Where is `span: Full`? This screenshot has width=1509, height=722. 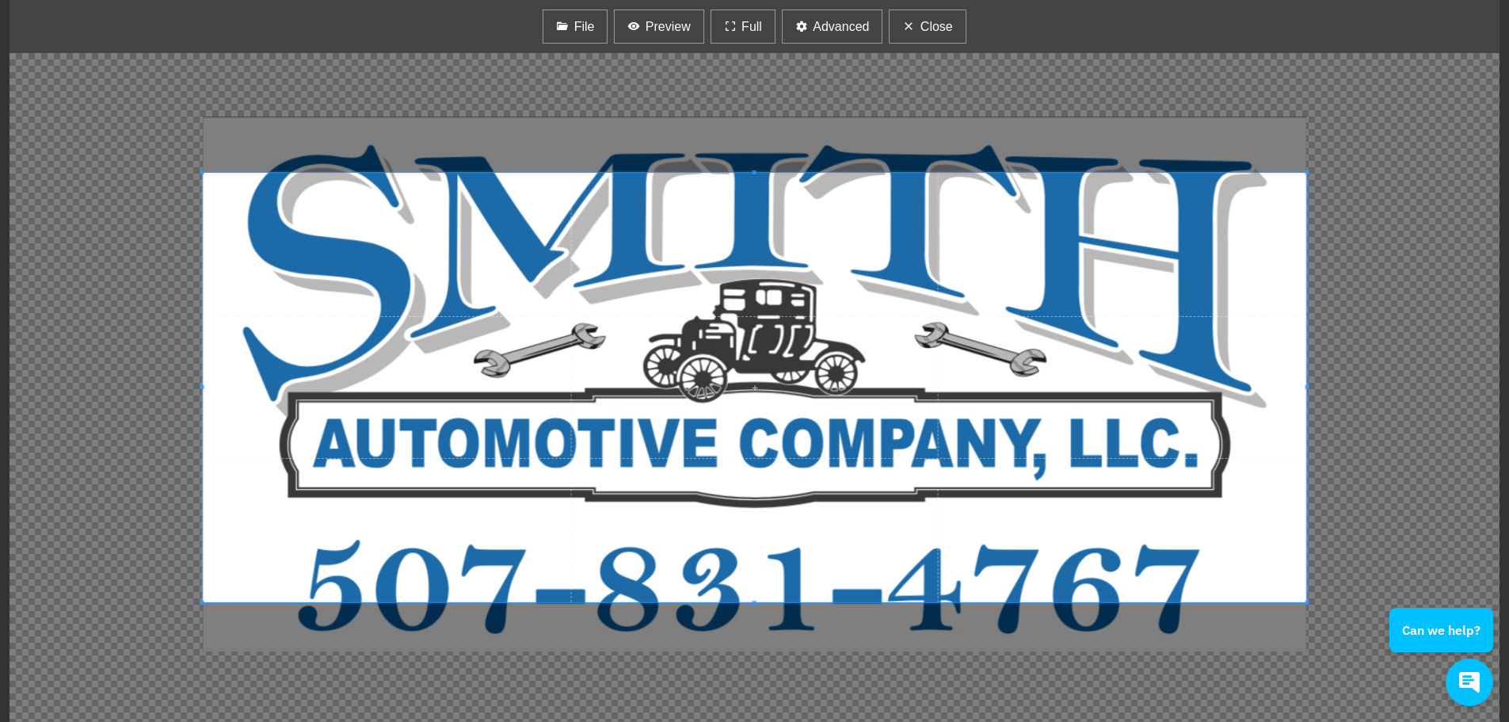
span: Full is located at coordinates (752, 27).